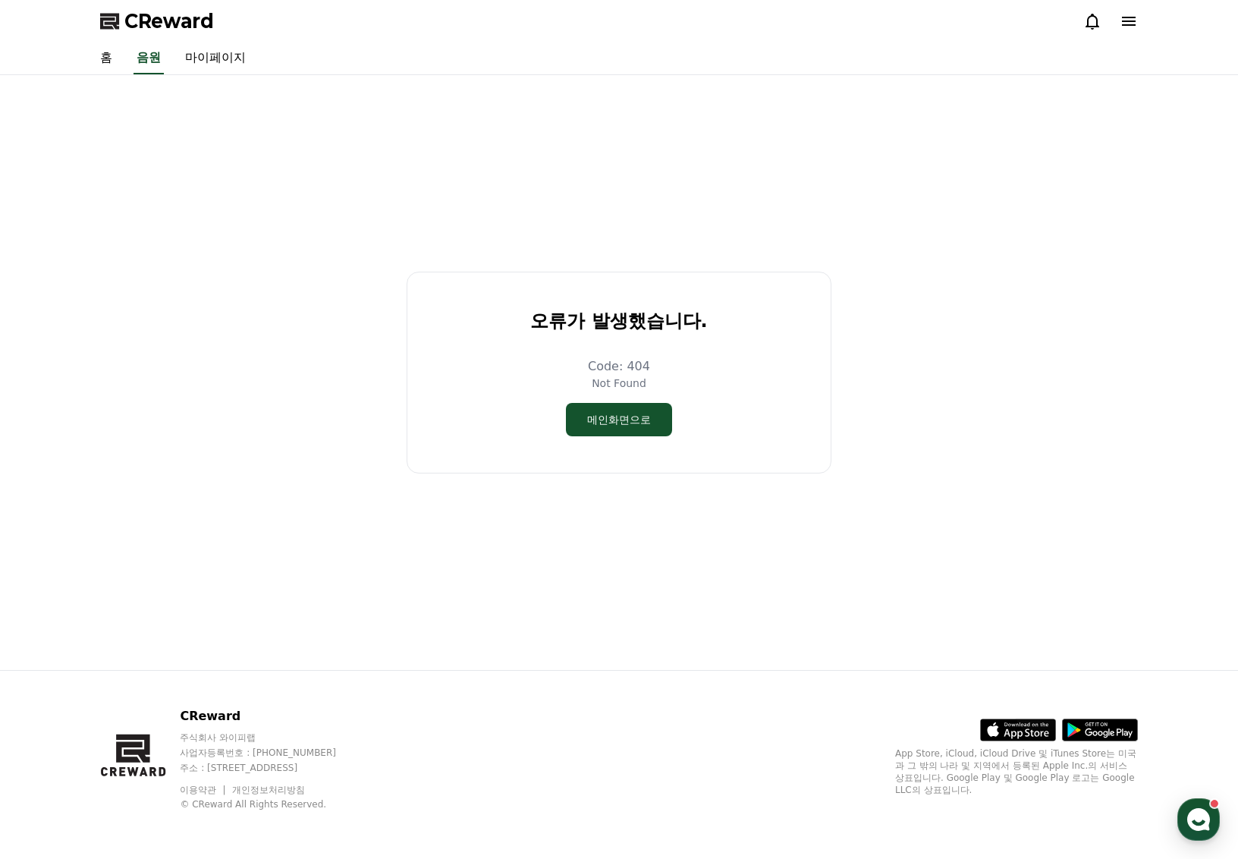 The height and width of the screenshot is (859, 1238). What do you see at coordinates (1016, 771) in the screenshot?
I see `p: App Store, iCloud, iCloud Drive 및 iTunes Store는 미국과 그 밖의 나라 및 지역에서 등록된 Apple Inc.의 서비스 상표입니다. Goo...` at bounding box center [1016, 771].